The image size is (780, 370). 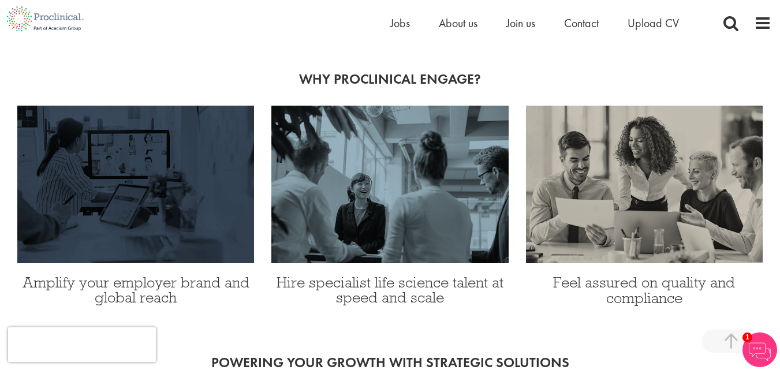 I want to click on span: Jobs, so click(x=400, y=23).